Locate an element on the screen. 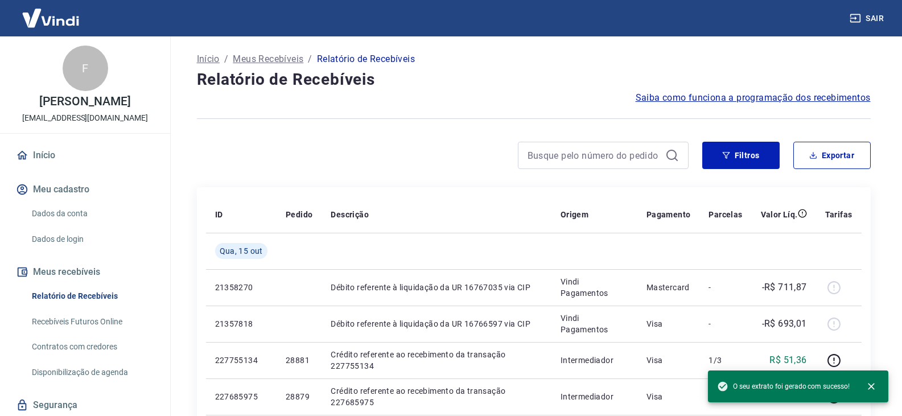  a: Saiba como funciona a programação dos recebimentos is located at coordinates (753, 98).